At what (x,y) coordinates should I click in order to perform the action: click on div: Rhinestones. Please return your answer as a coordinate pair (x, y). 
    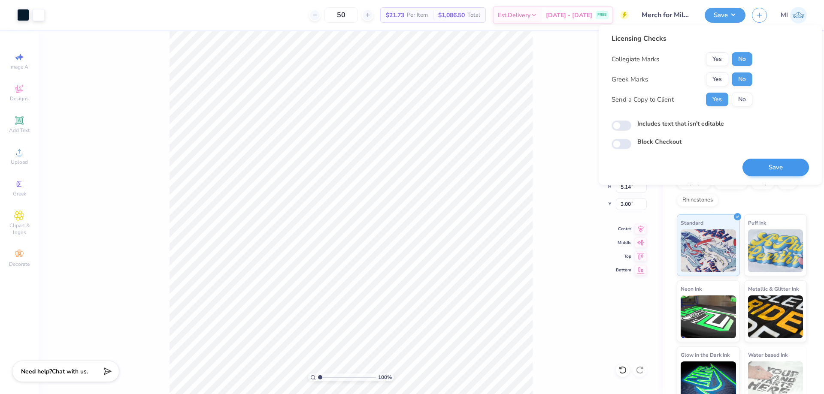
    Looking at the image, I should click on (697, 200).